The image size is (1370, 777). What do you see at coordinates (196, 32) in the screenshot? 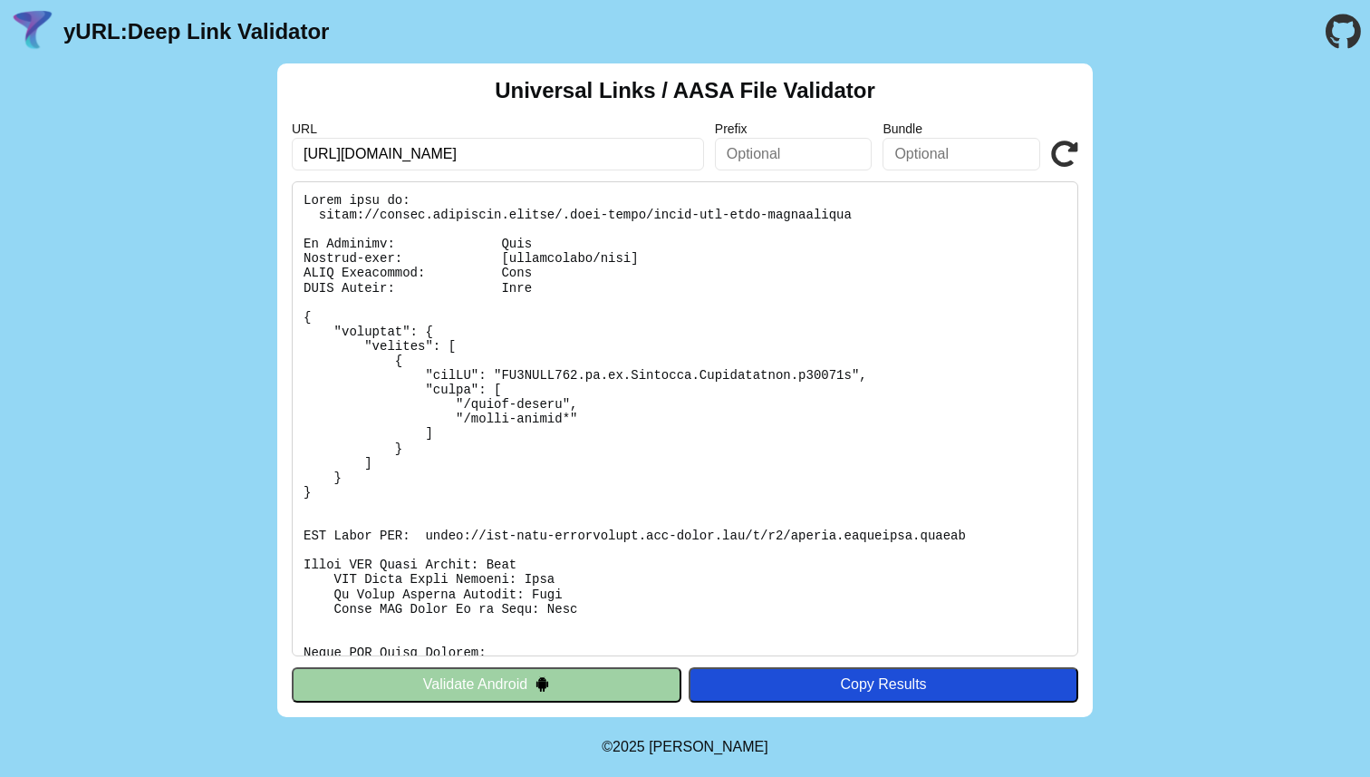
I see `a: yURL:Deep Link Validator` at bounding box center [196, 32].